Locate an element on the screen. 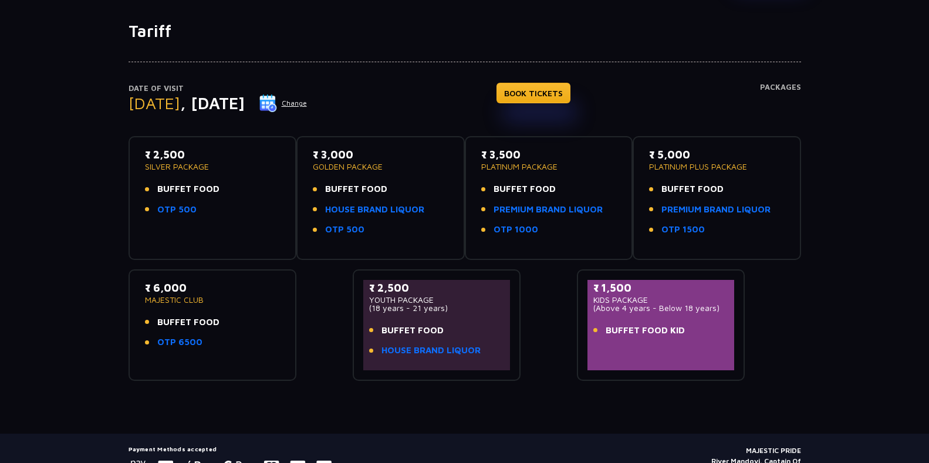  p: ₹ 1,500 is located at coordinates (661, 288).